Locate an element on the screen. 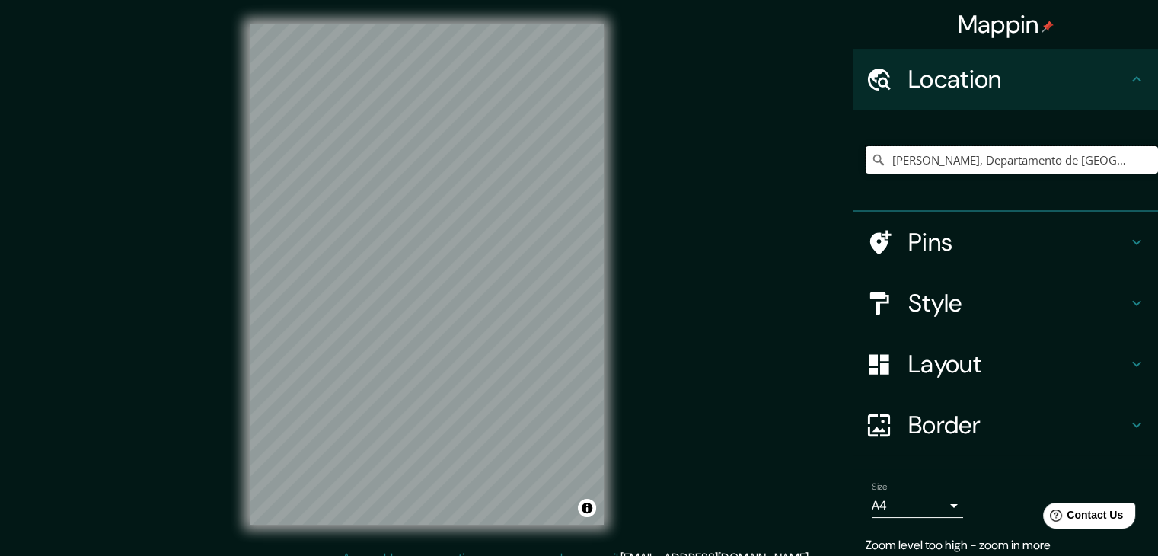 The image size is (1158, 556). h4: Border is located at coordinates (1018, 425).